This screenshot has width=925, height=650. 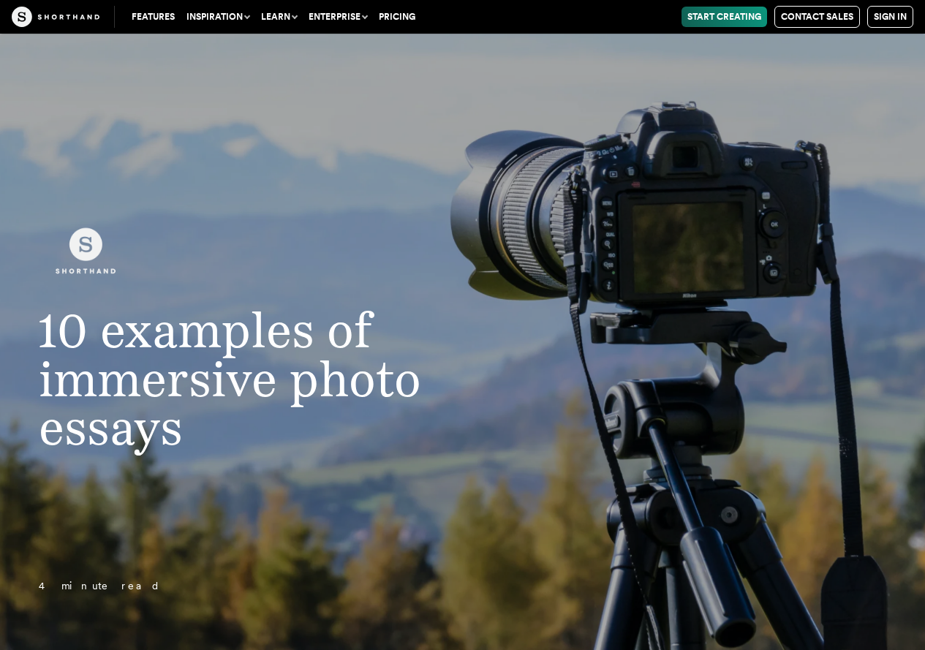 I want to click on h1: 10 examples of immersive photo essays, so click(x=273, y=378).